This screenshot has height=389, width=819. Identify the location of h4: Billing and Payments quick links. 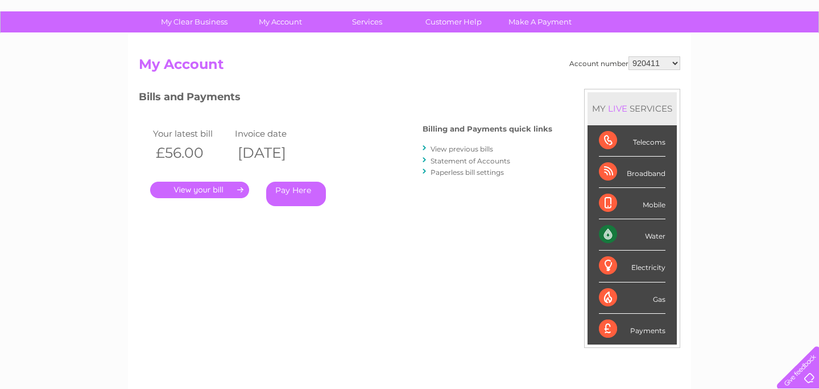
(488, 129).